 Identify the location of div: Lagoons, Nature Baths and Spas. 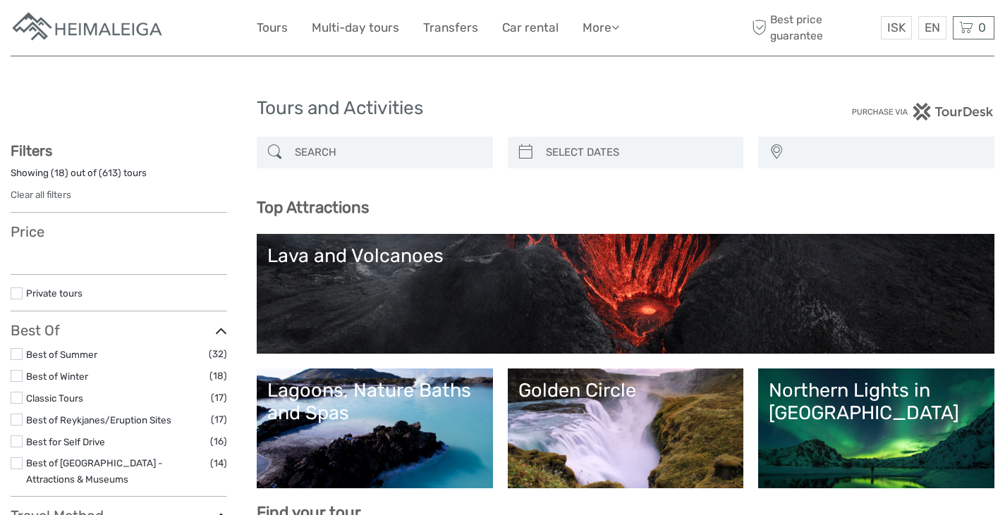
(374, 402).